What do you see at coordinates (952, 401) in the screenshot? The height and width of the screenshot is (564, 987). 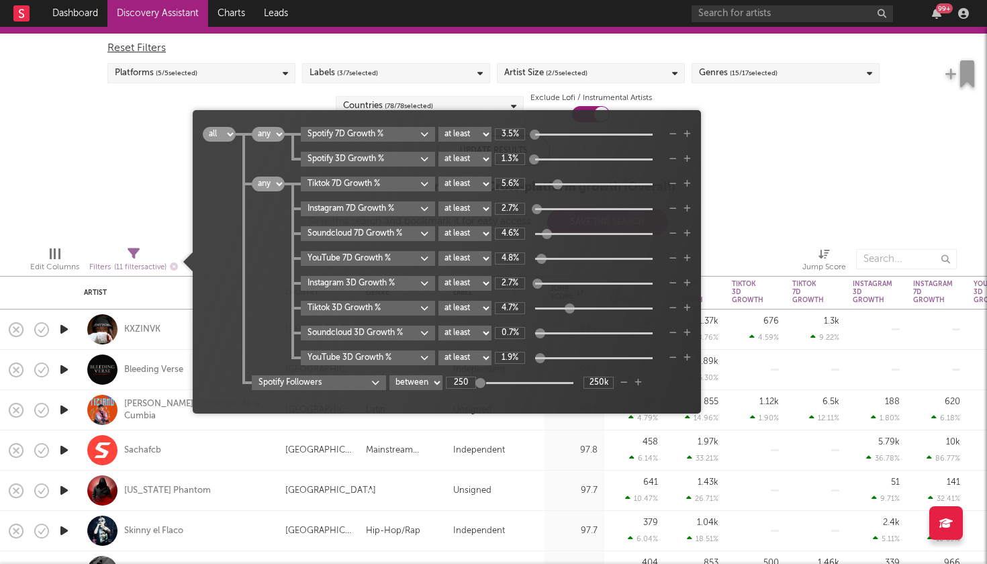 I see `div: 620` at bounding box center [952, 401].